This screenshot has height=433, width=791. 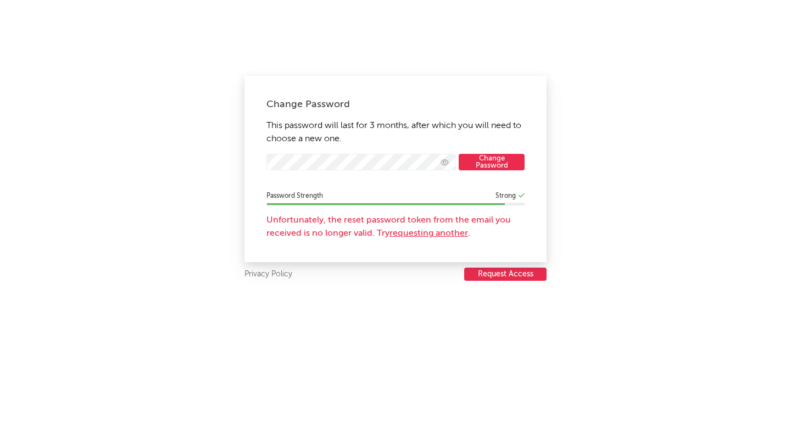 I want to click on a: requesting another, so click(x=428, y=233).